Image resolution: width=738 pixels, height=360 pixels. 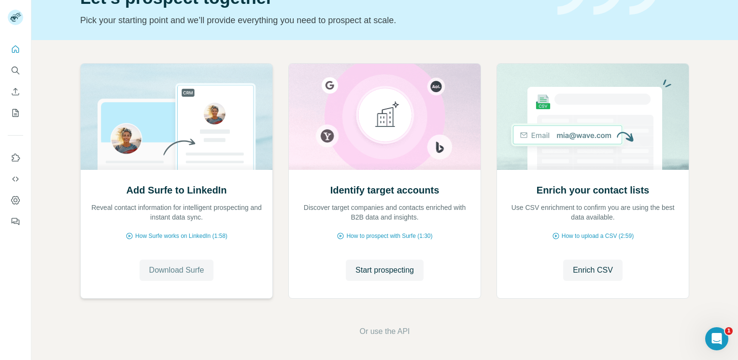 What do you see at coordinates (385, 190) in the screenshot?
I see `h2: Identify target accounts` at bounding box center [385, 190].